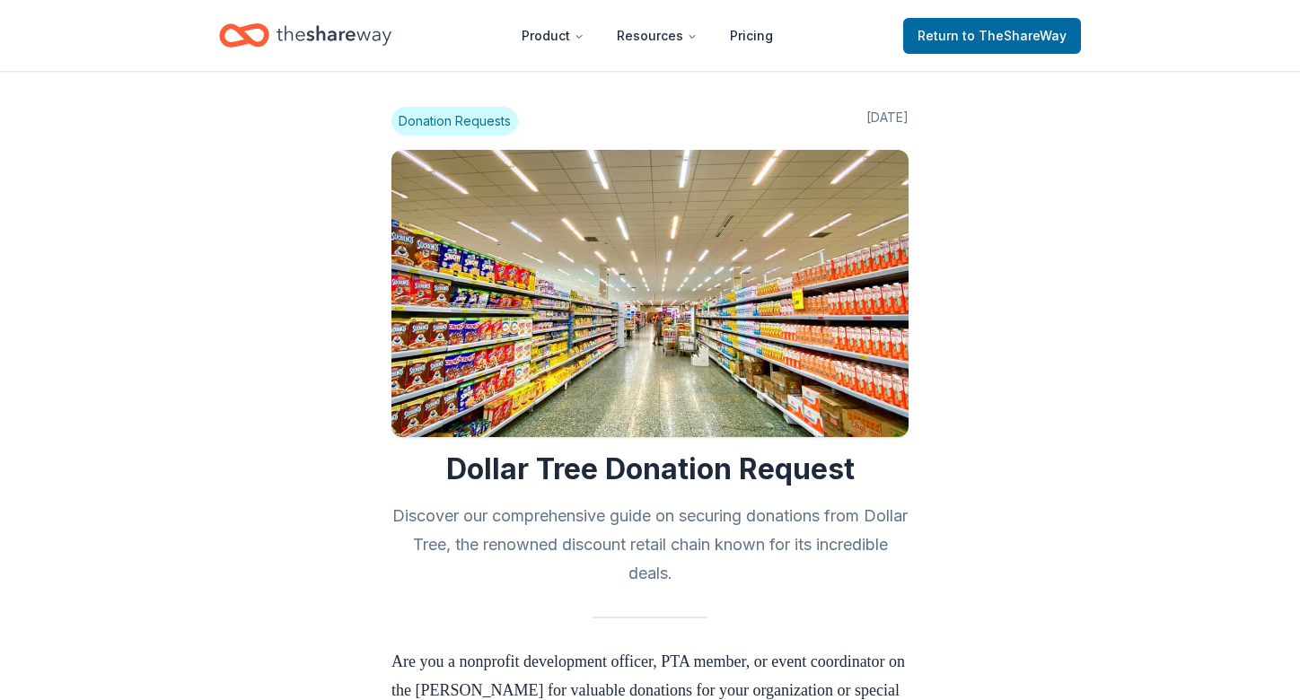 Image resolution: width=1300 pixels, height=700 pixels. What do you see at coordinates (647, 35) in the screenshot?
I see `nav: Main` at bounding box center [647, 35].